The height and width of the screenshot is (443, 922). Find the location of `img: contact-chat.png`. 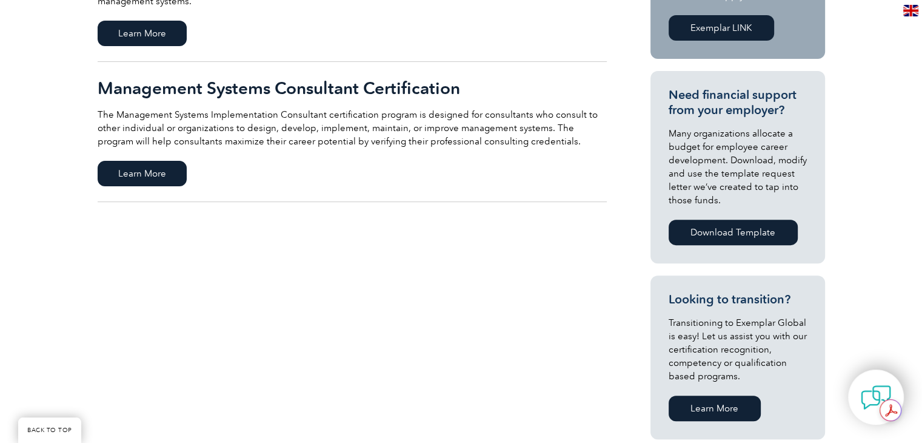

img: contact-chat.png is located at coordinates (876, 397).